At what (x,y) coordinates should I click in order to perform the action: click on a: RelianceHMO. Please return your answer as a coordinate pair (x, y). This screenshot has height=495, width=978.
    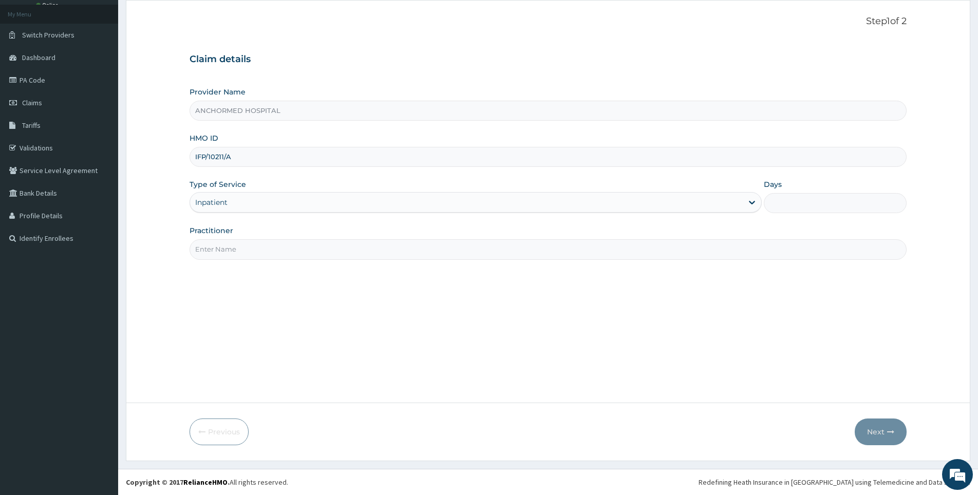
    Looking at the image, I should click on (205, 482).